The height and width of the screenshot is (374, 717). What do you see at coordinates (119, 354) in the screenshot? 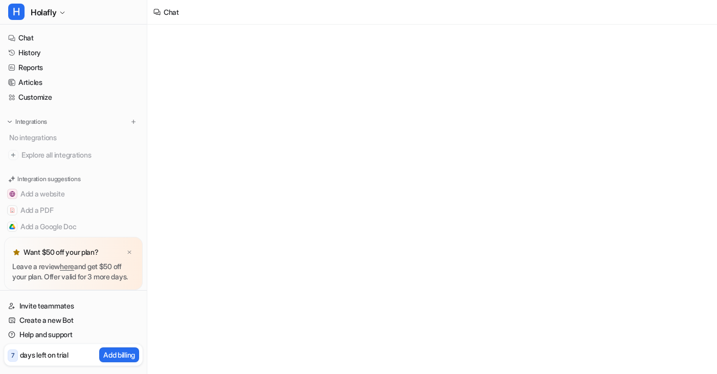
I see `button: Add billing` at bounding box center [119, 354].